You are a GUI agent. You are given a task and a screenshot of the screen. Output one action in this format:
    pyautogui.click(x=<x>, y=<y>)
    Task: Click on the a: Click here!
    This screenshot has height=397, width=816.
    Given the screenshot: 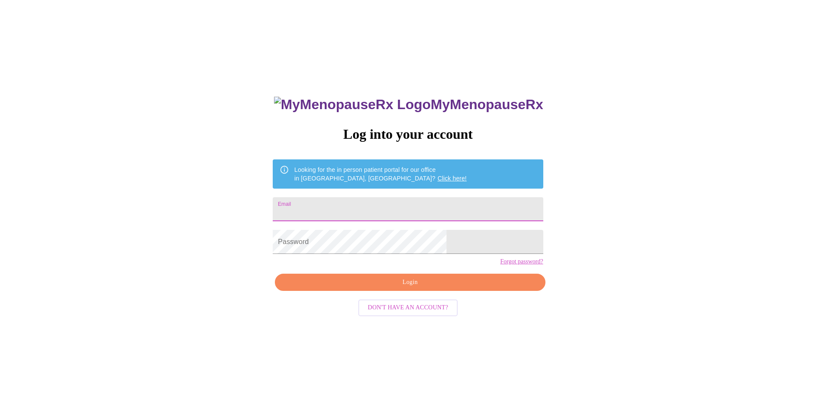 What is the action you would take?
    pyautogui.click(x=452, y=178)
    